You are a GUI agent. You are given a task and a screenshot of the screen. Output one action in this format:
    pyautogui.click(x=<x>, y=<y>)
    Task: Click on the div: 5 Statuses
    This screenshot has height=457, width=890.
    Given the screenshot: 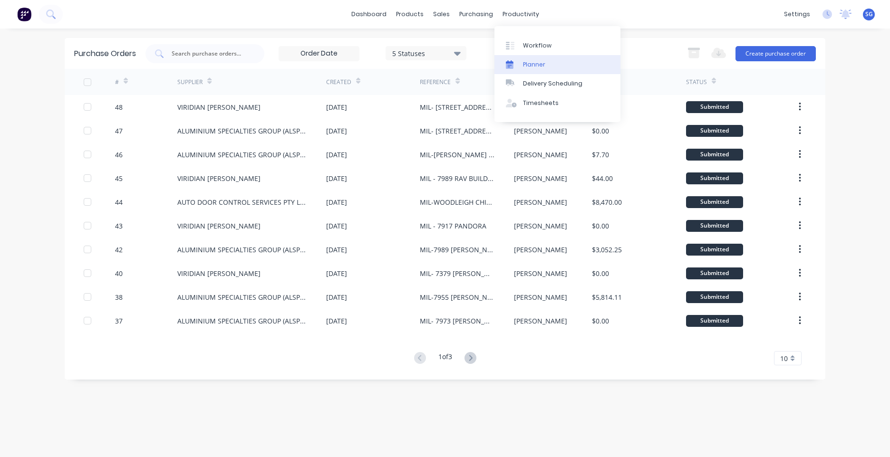 What is the action you would take?
    pyautogui.click(x=426, y=53)
    